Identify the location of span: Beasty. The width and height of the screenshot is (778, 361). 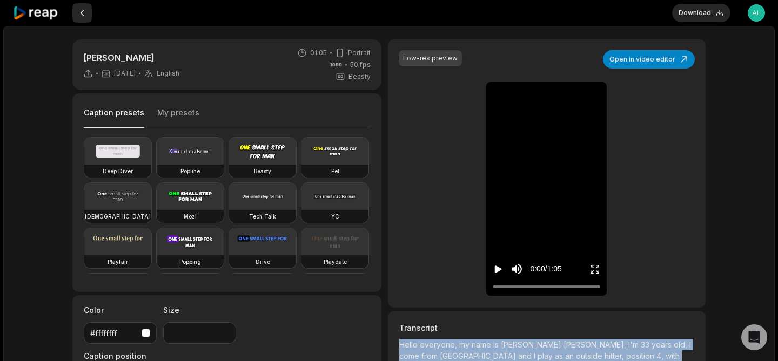
(359, 77).